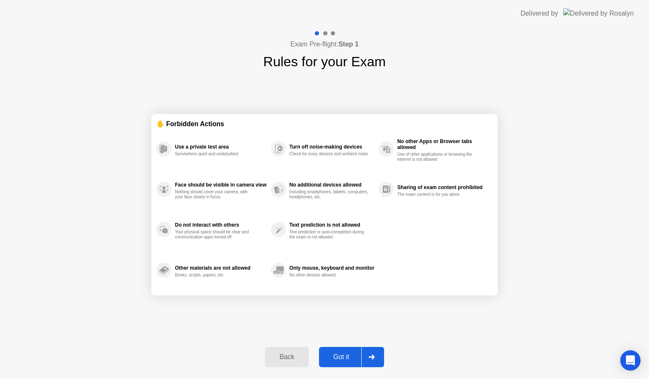 The image size is (649, 379). Describe the element at coordinates (443, 144) in the screenshot. I see `div: No other Apps or Browser tabs allowed` at that location.